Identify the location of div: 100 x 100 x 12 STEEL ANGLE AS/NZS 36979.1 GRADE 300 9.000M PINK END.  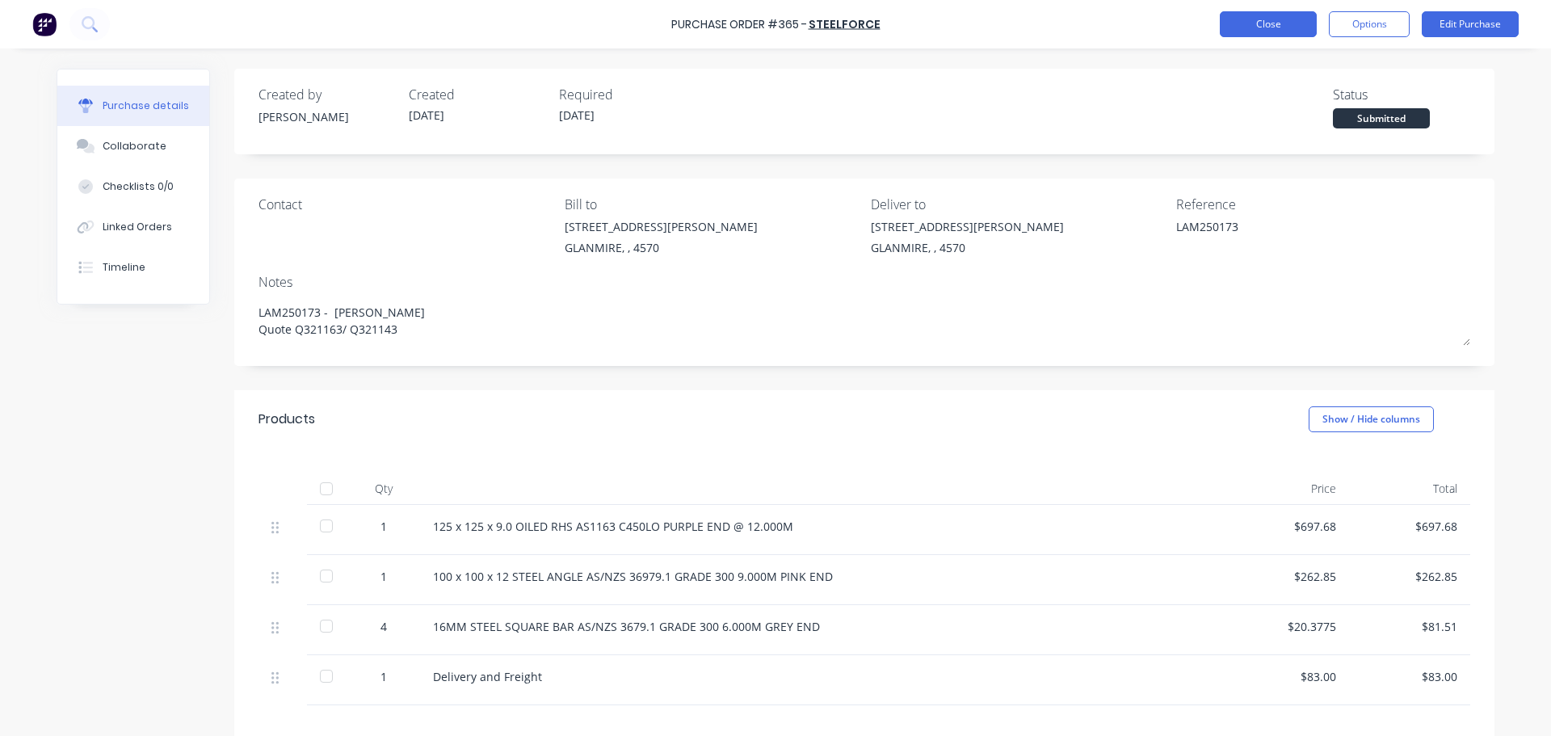
(824, 576).